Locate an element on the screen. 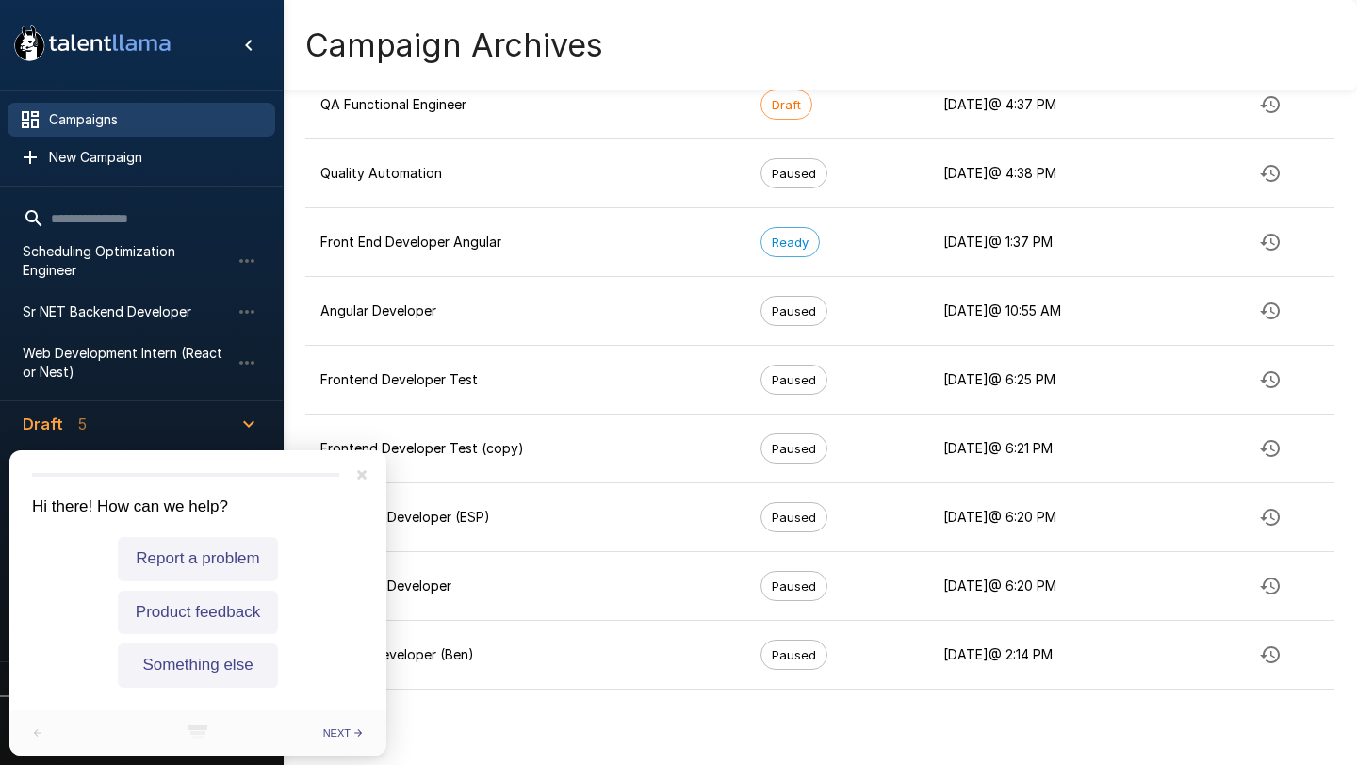  td: Angular Developer (Ben) is located at coordinates (525, 655).